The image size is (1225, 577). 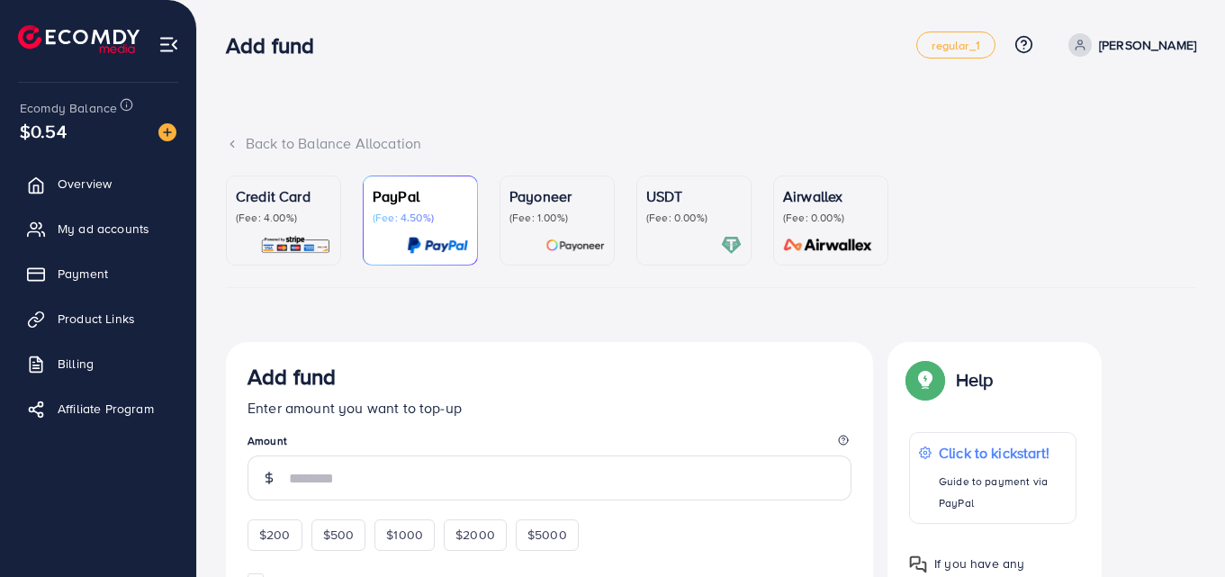 I want to click on span: Affiliate Program, so click(x=105, y=409).